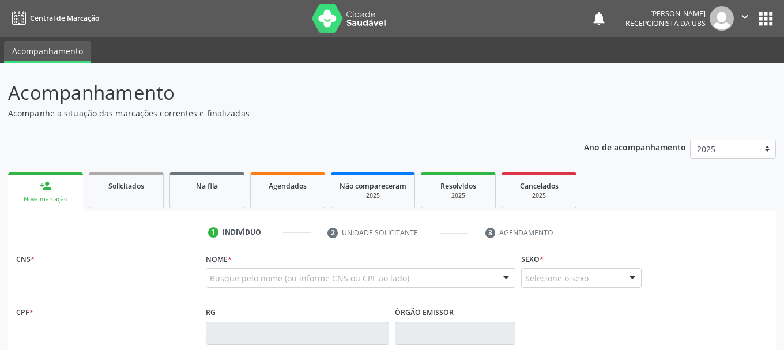  What do you see at coordinates (424, 313) in the screenshot?
I see `label: Órgão emissor` at bounding box center [424, 313].